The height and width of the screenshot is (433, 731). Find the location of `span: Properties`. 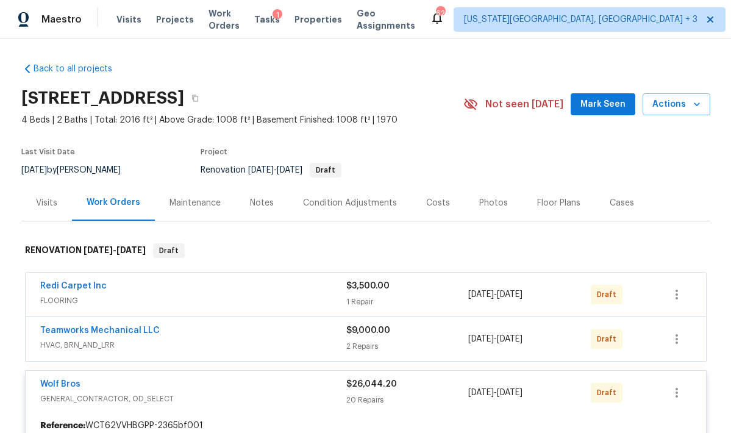

span: Properties is located at coordinates (318, 20).